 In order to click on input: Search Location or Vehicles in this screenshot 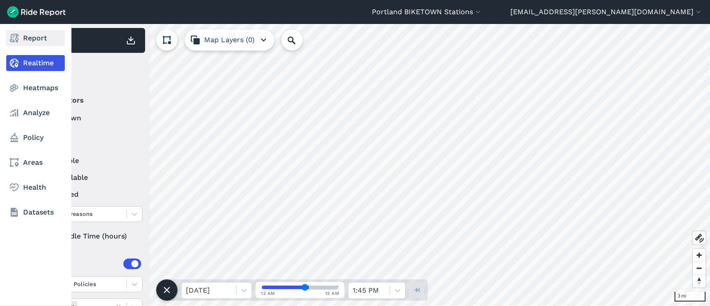, I will do `click(299, 40)`.